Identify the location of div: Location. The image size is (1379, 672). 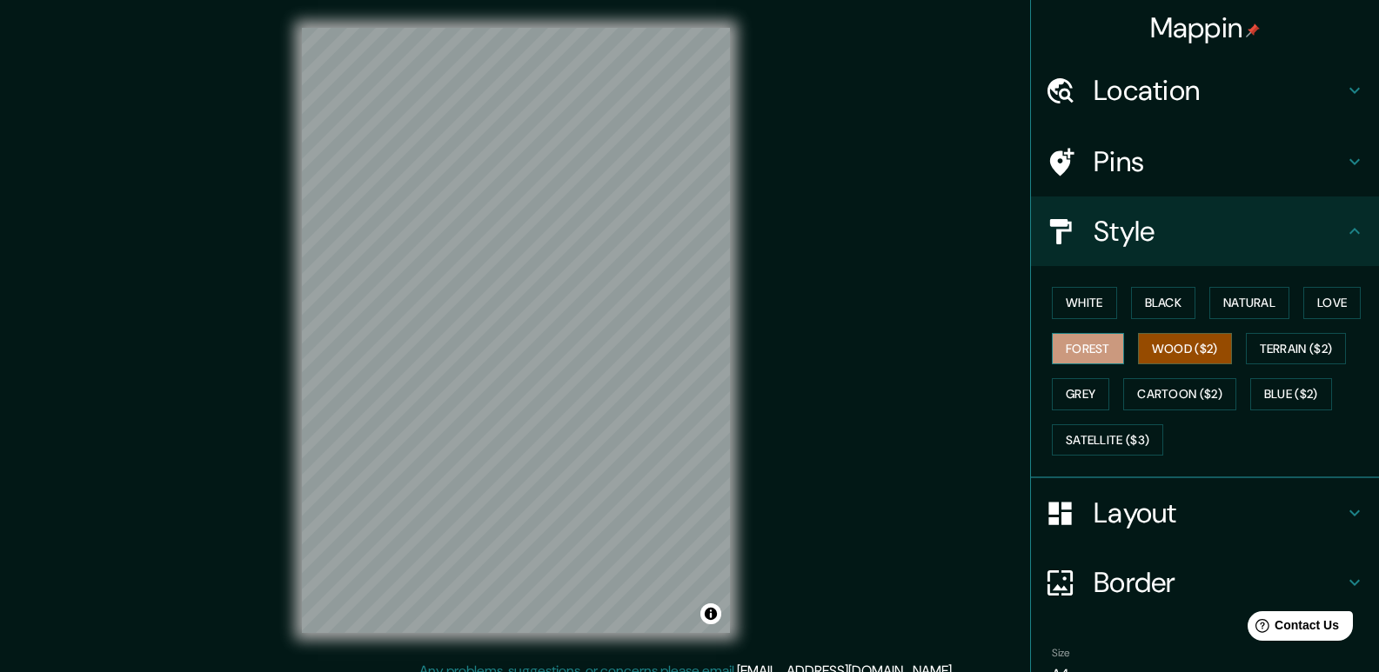
(1205, 90).